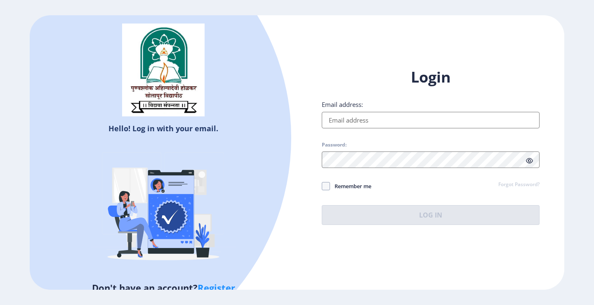 The image size is (594, 305). I want to click on label: Email address:, so click(342, 104).